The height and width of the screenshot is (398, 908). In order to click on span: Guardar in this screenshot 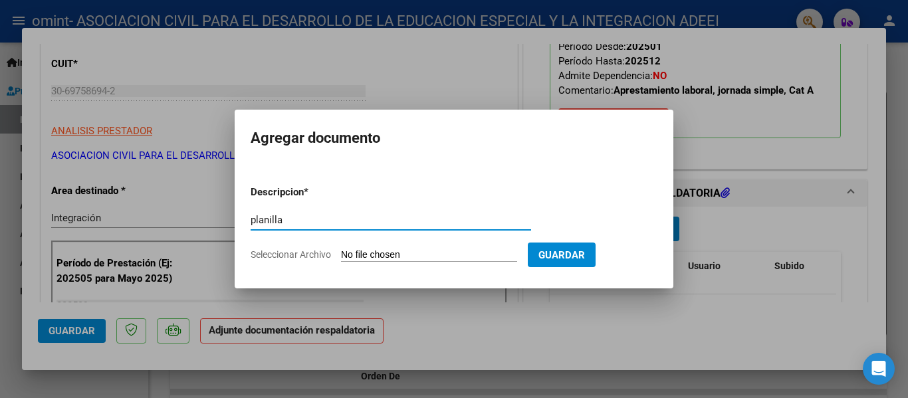, I will do `click(562, 255)`.